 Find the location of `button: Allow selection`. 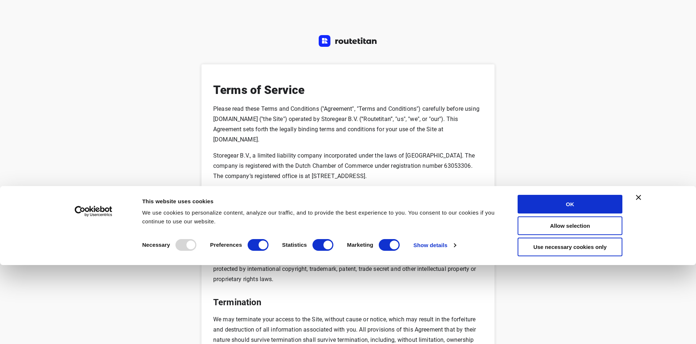

button: Allow selection is located at coordinates (570, 226).